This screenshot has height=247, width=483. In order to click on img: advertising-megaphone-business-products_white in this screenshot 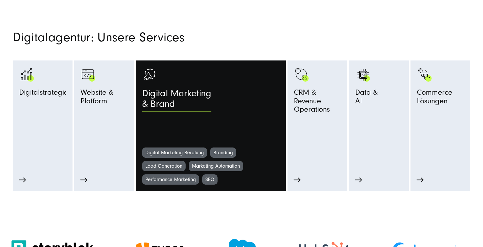, I will do `click(150, 75)`.